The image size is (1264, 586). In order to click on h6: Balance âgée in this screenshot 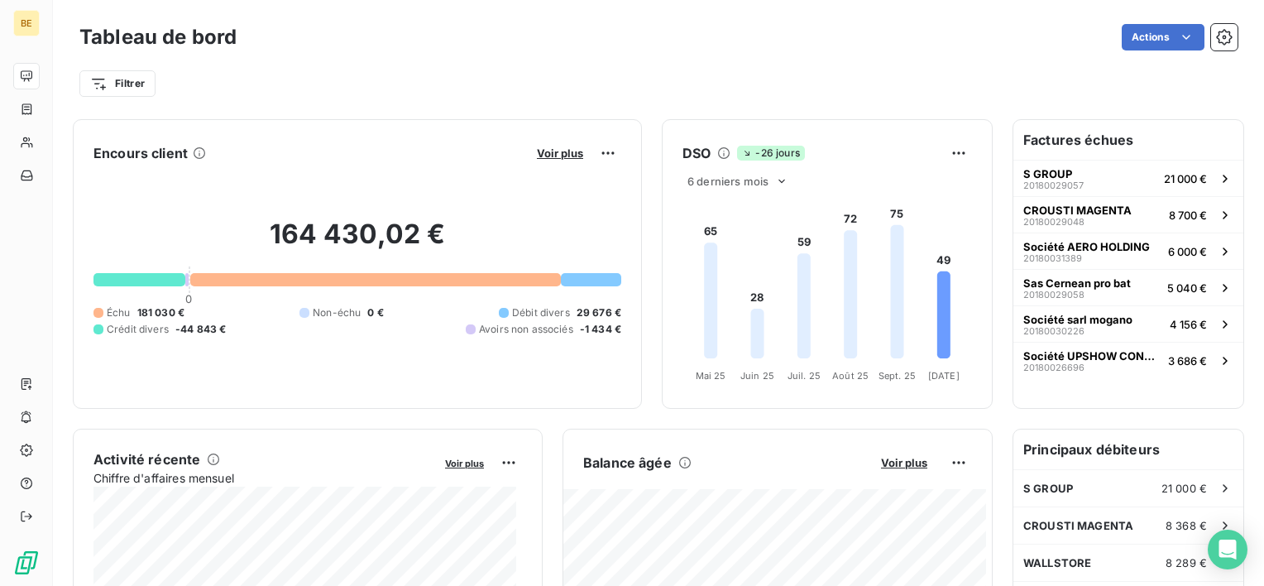, I will do `click(627, 462)`.